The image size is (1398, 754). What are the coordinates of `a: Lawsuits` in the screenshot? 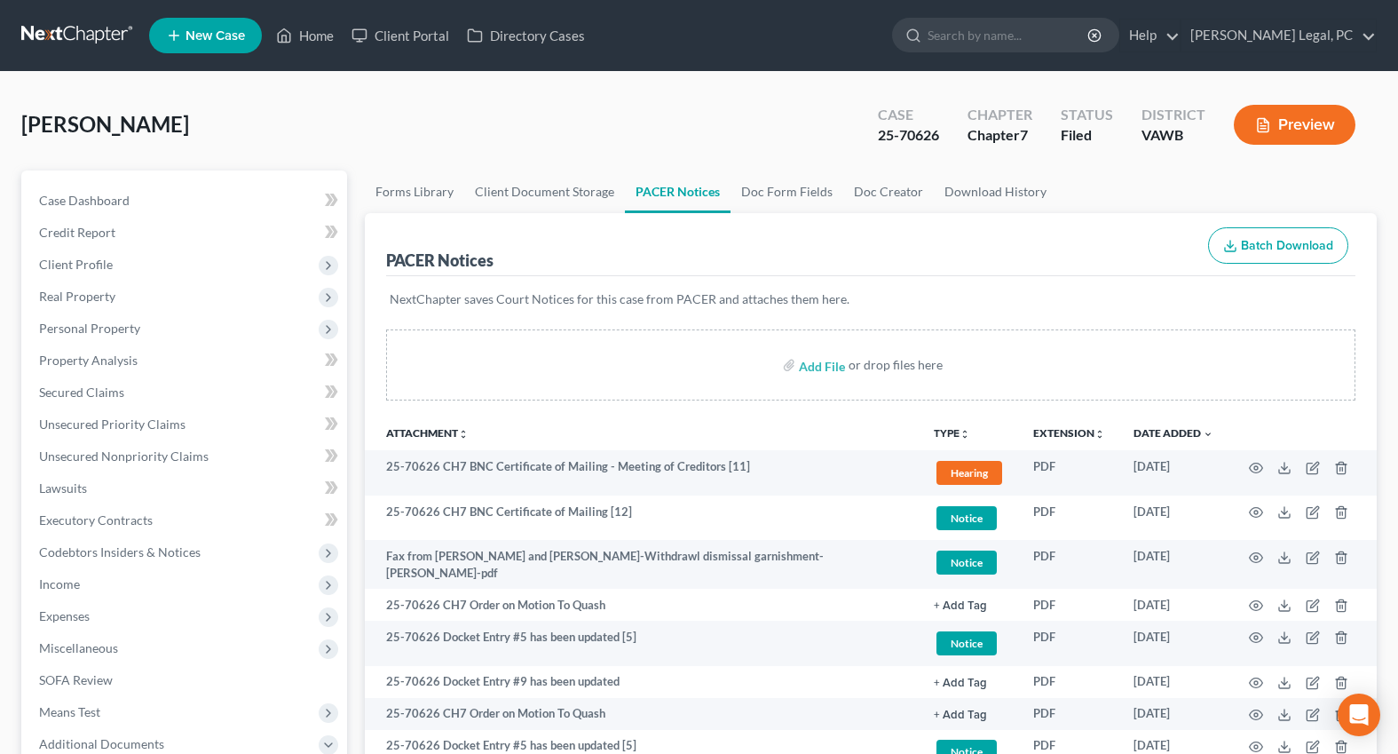 It's located at (186, 488).